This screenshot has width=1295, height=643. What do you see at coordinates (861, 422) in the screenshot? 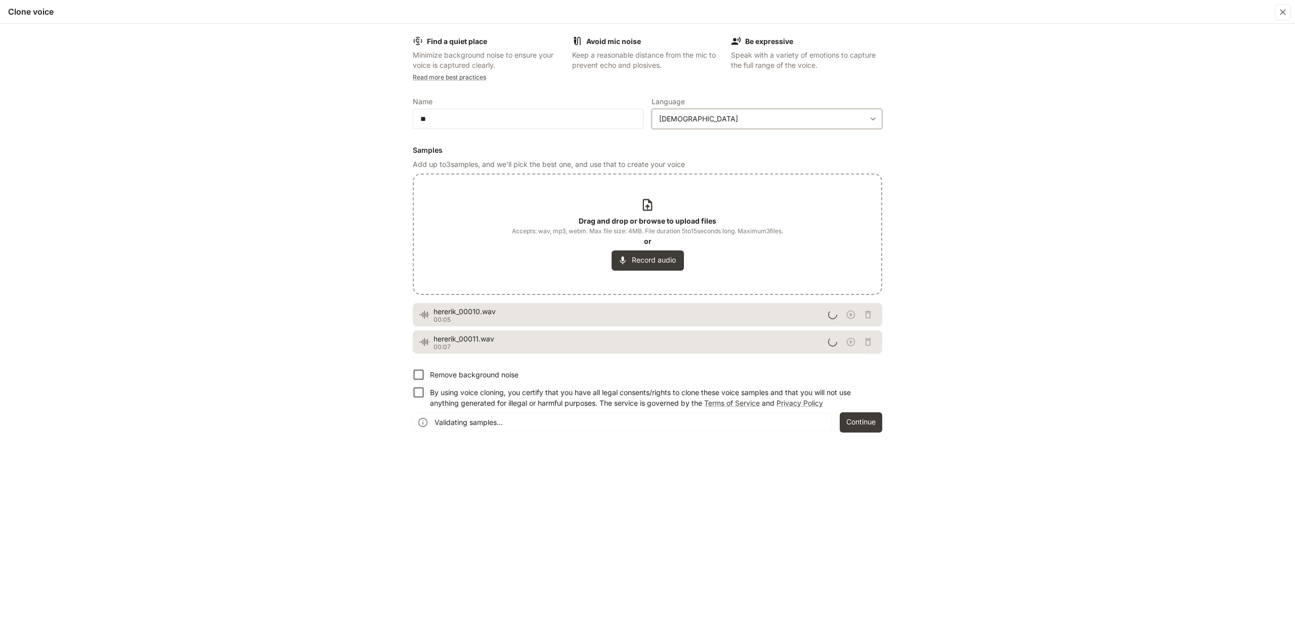
I see `button: Continue` at bounding box center [861, 422].